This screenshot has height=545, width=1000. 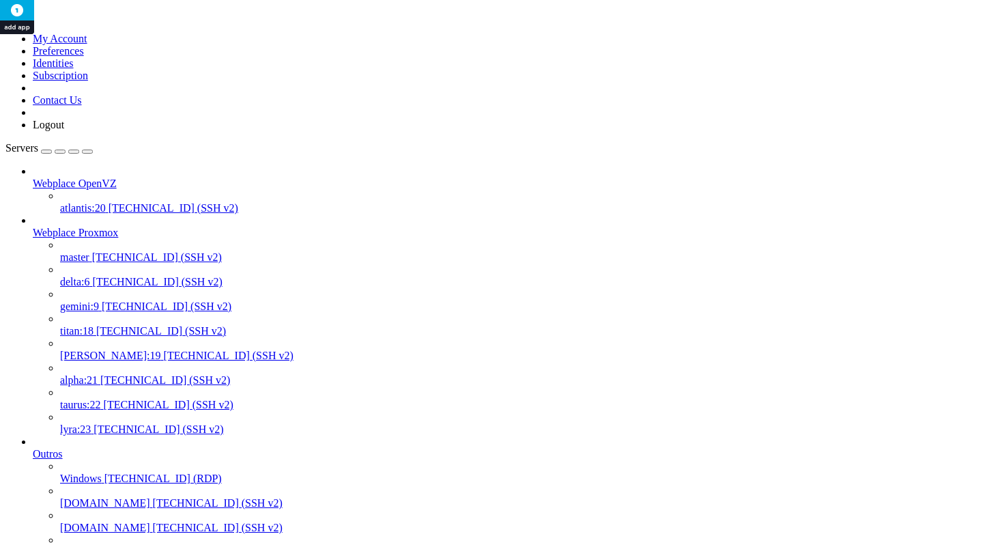 I want to click on span: gemini:9, so click(x=79, y=306).